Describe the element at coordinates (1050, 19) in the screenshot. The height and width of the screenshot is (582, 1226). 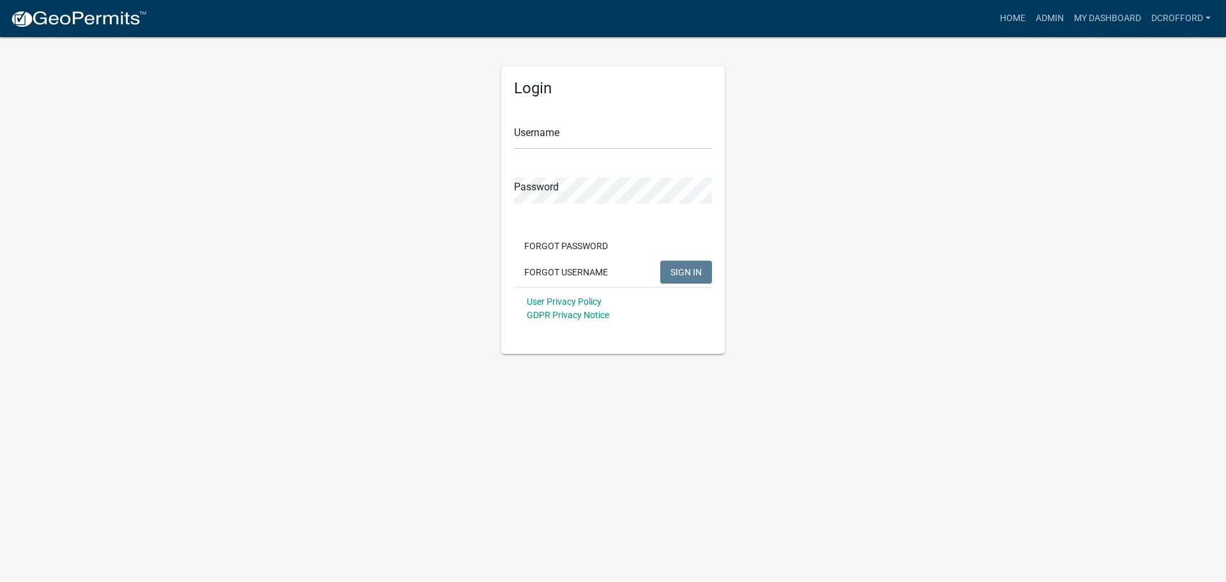
I see `a: Admin` at that location.